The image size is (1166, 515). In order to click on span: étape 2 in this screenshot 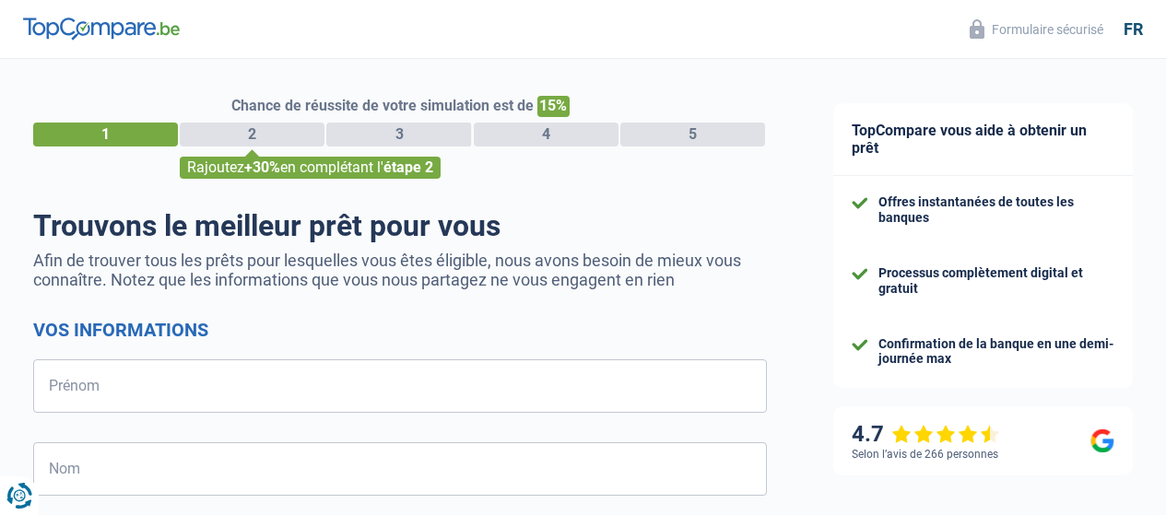, I will do `click(408, 167)`.